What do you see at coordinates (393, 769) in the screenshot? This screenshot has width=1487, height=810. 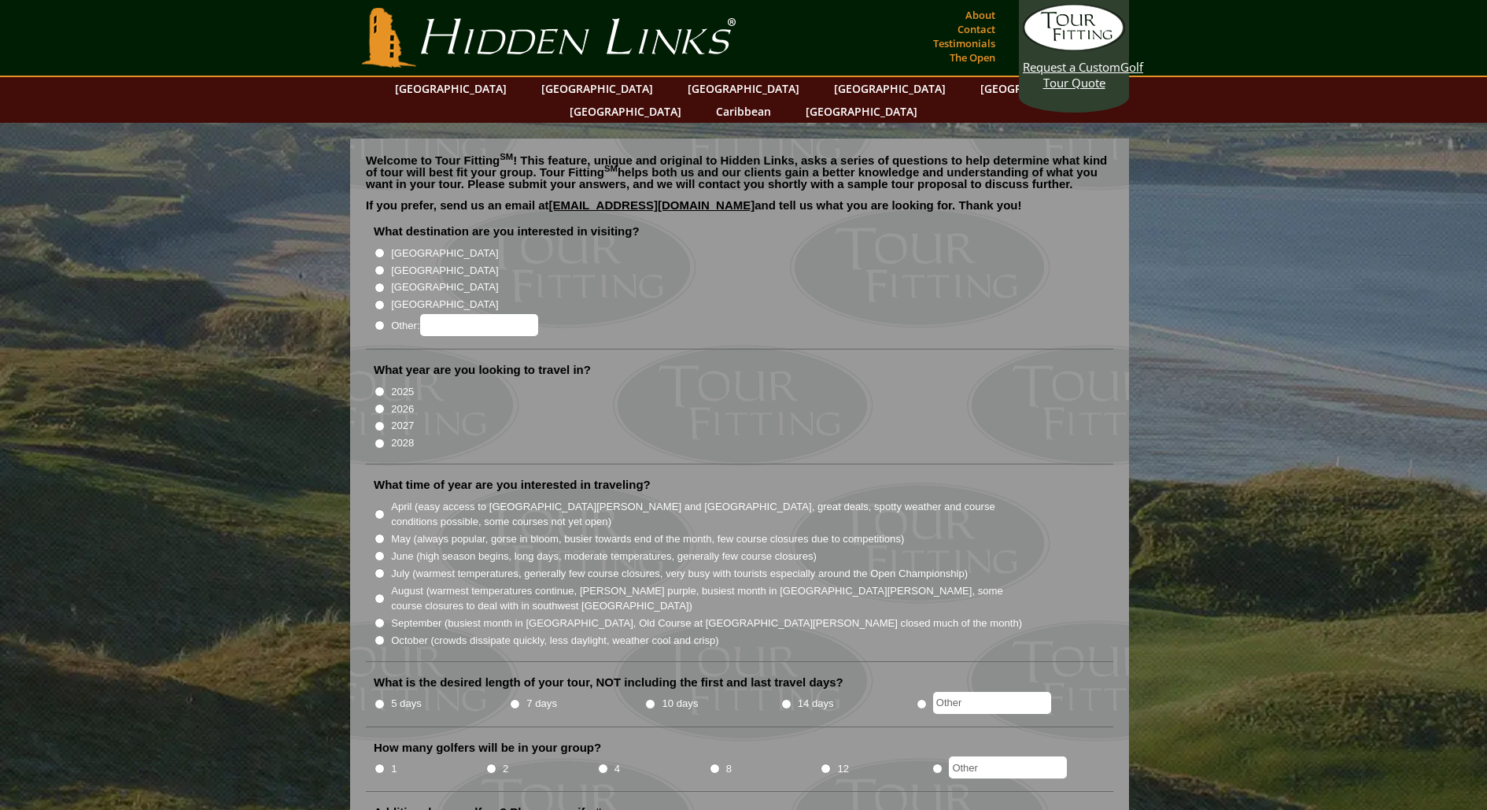 I see `label: 1` at bounding box center [393, 769].